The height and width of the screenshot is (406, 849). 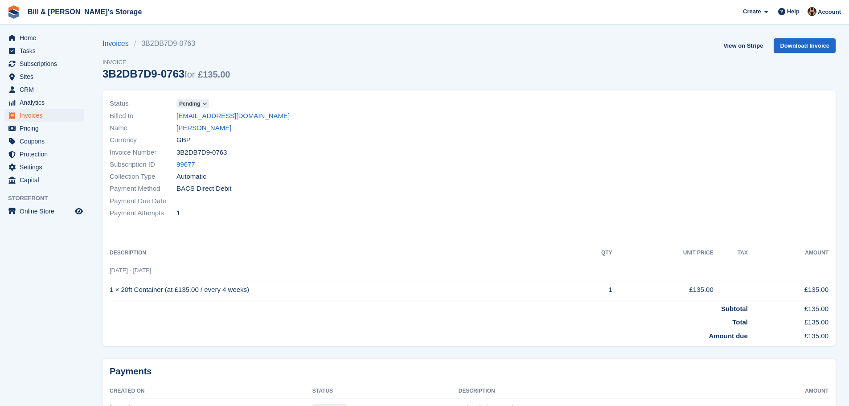 I want to click on td: 1, so click(x=594, y=290).